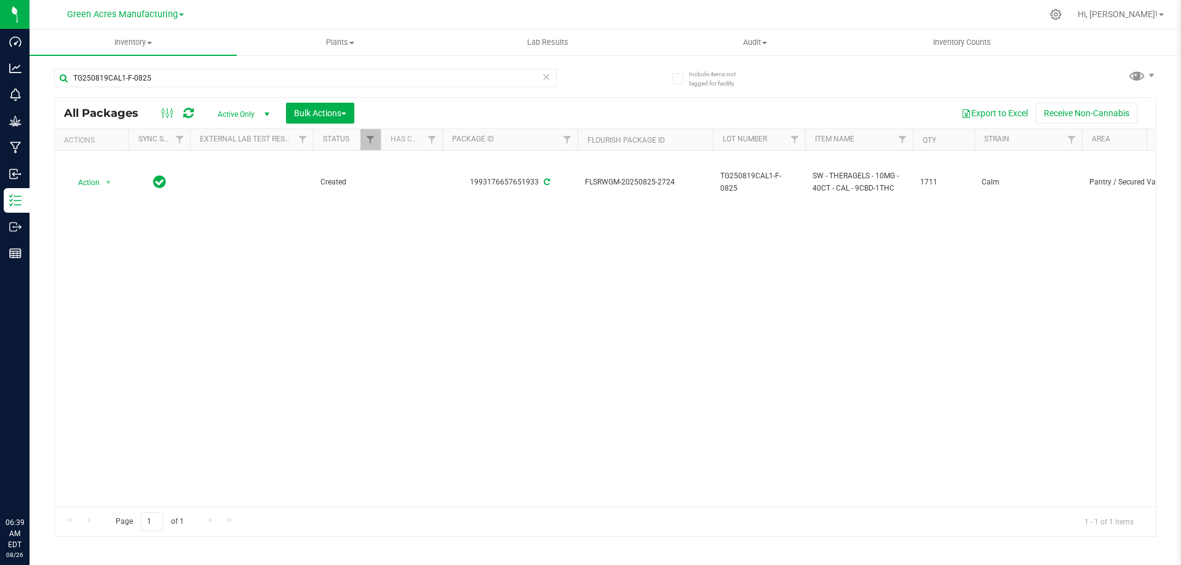 This screenshot has height=565, width=1181. Describe the element at coordinates (340, 42) in the screenshot. I see `a: Plants` at that location.